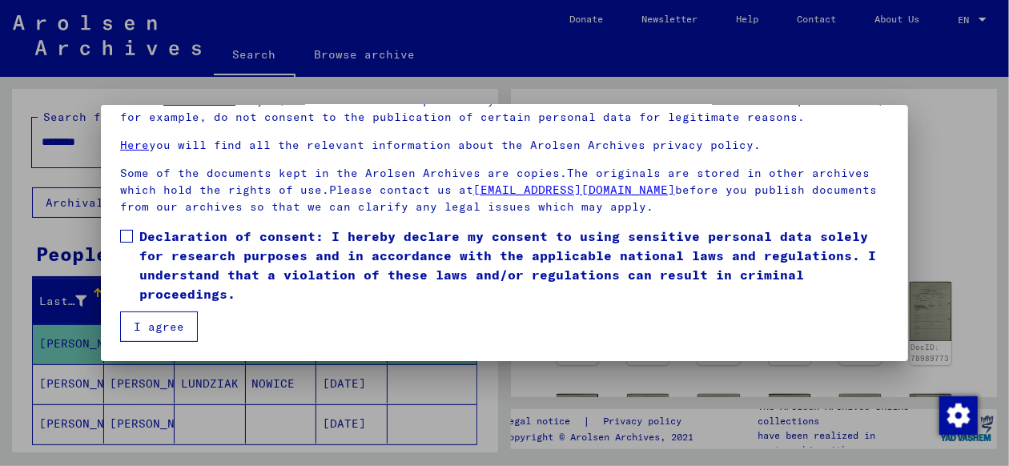 This screenshot has height=466, width=1009. Describe the element at coordinates (199, 100) in the screenshot. I see `a: contact us` at that location.